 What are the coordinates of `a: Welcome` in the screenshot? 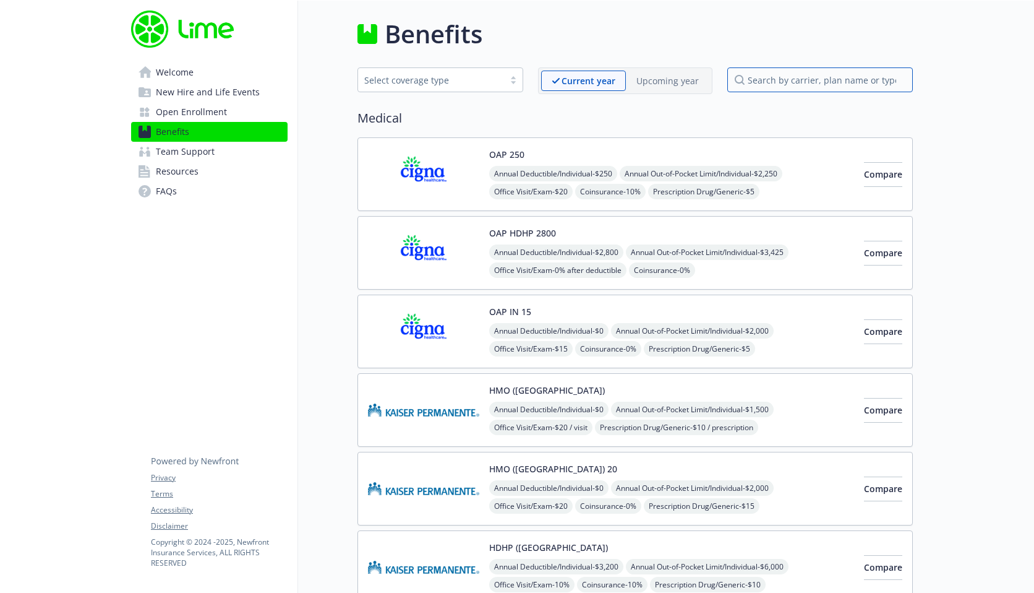 It's located at (209, 72).